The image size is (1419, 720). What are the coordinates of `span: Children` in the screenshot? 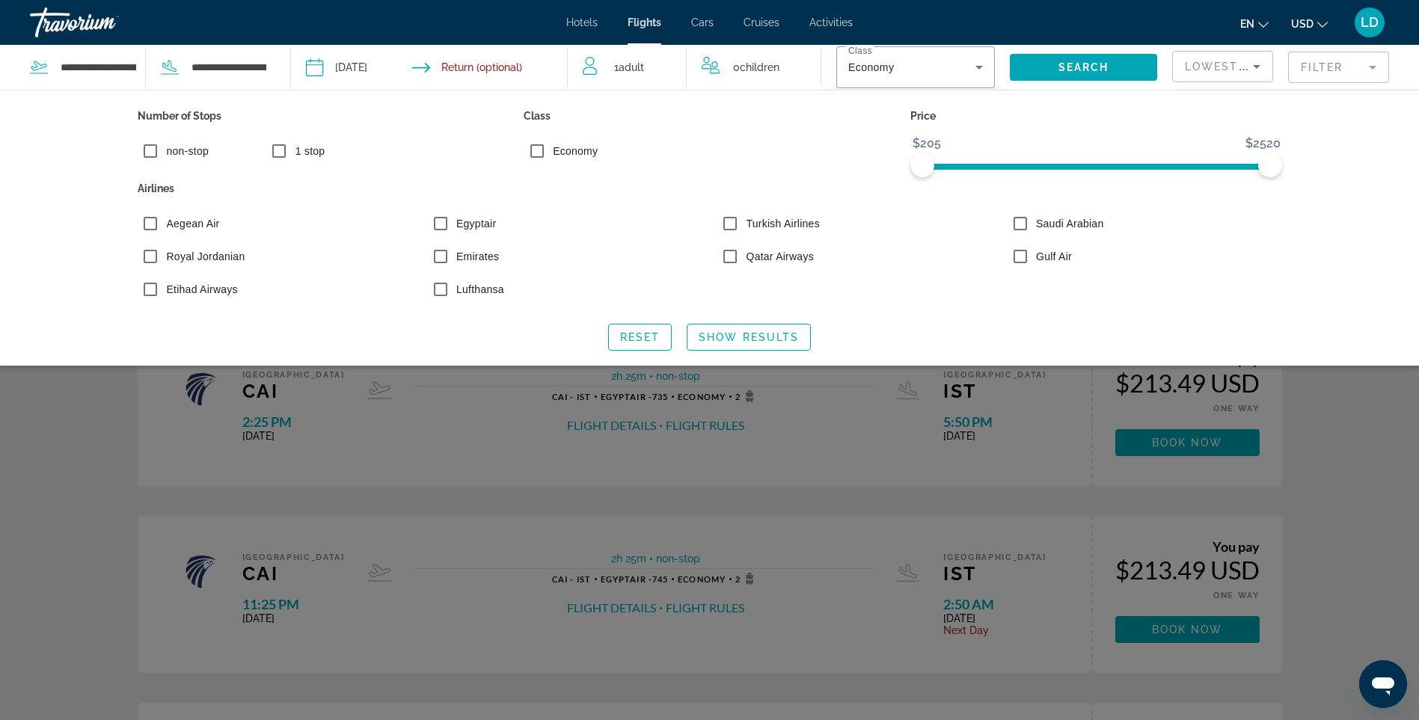 It's located at (759, 67).